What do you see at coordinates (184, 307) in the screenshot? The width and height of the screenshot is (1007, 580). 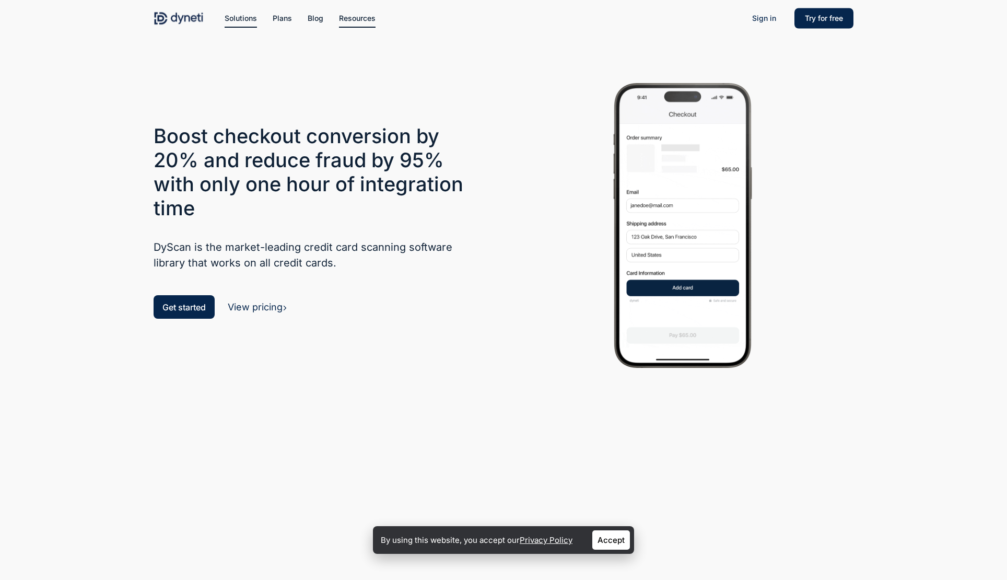 I see `a: Get started` at bounding box center [184, 307].